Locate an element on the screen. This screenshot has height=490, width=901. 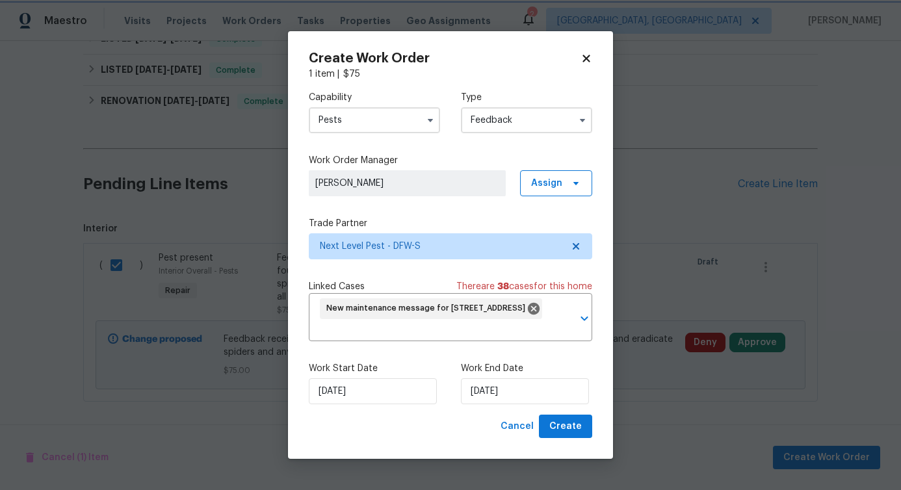
button: Cancel is located at coordinates (517, 426).